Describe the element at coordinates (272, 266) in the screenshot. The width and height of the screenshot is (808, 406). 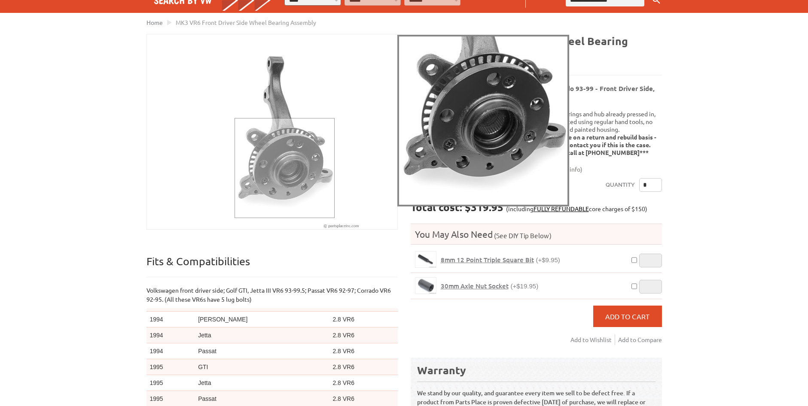
I see `p: Fits & Compatibilities` at that location.